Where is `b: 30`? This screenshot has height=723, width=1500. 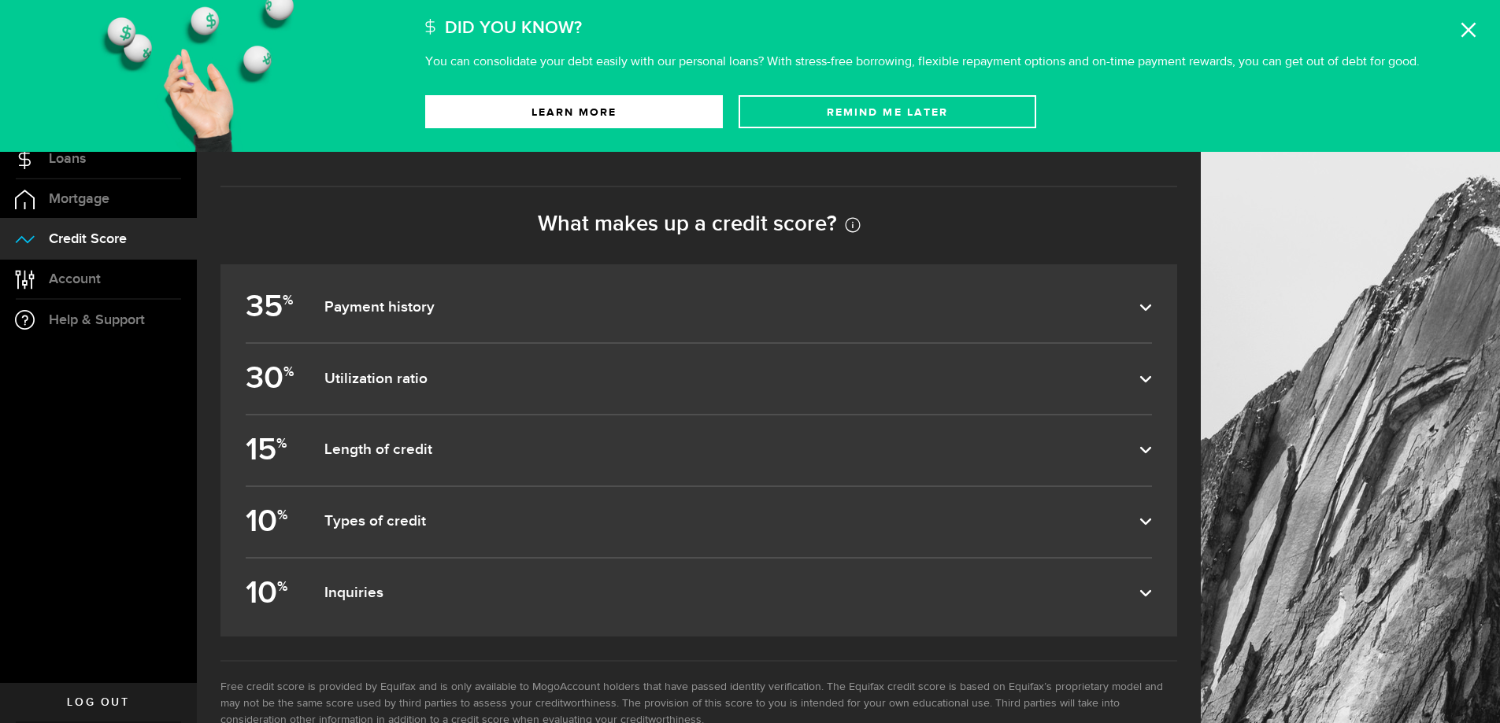
b: 30 is located at coordinates (271, 379).